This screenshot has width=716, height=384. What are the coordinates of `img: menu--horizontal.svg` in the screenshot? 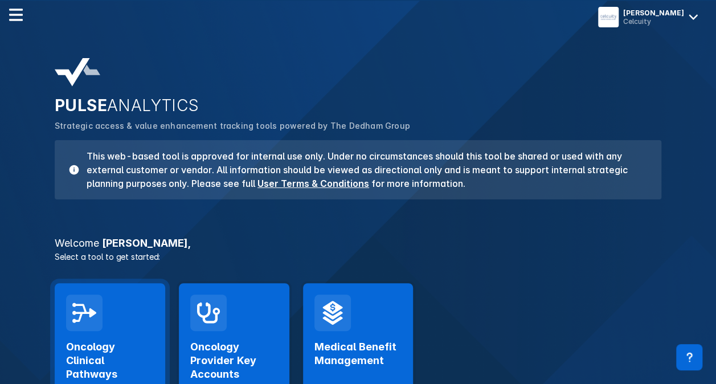 It's located at (16, 15).